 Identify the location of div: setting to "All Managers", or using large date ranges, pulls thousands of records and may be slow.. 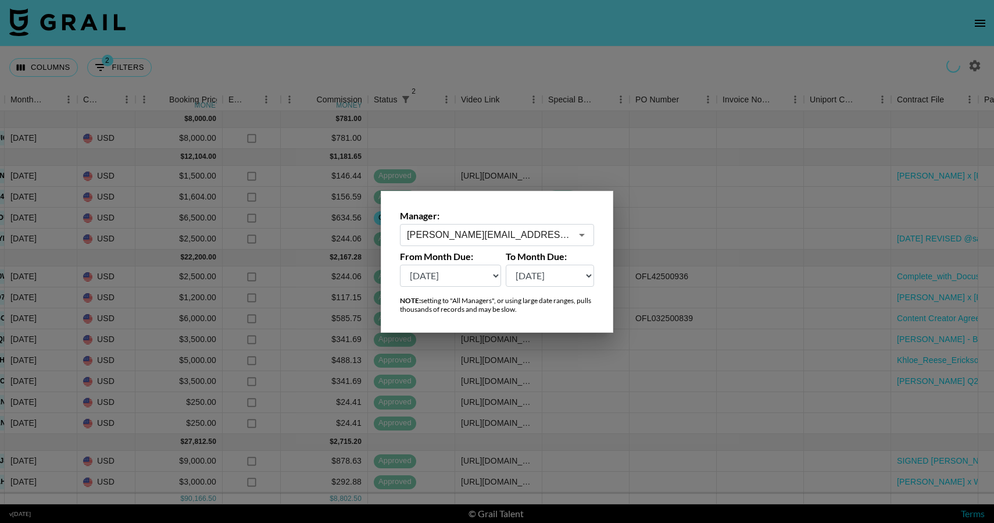
(497, 305).